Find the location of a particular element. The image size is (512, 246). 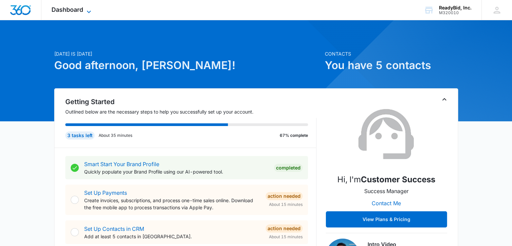

p: Success Manager is located at coordinates (387, 191).